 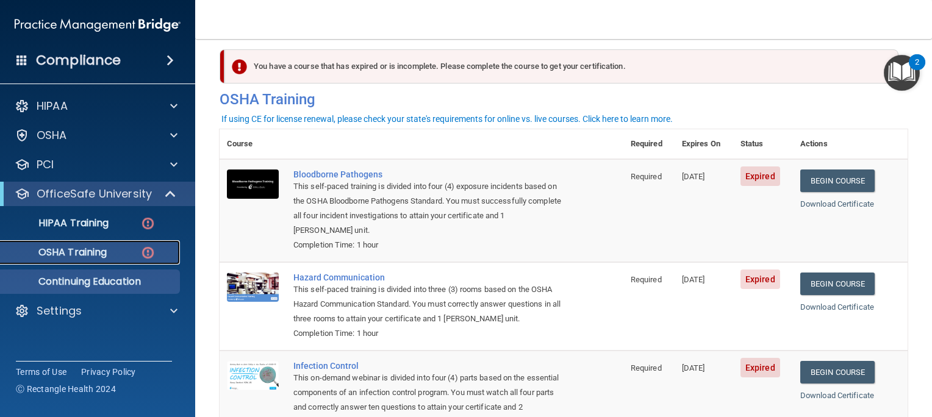 What do you see at coordinates (52, 106) in the screenshot?
I see `p: HIPAA` at bounding box center [52, 106].